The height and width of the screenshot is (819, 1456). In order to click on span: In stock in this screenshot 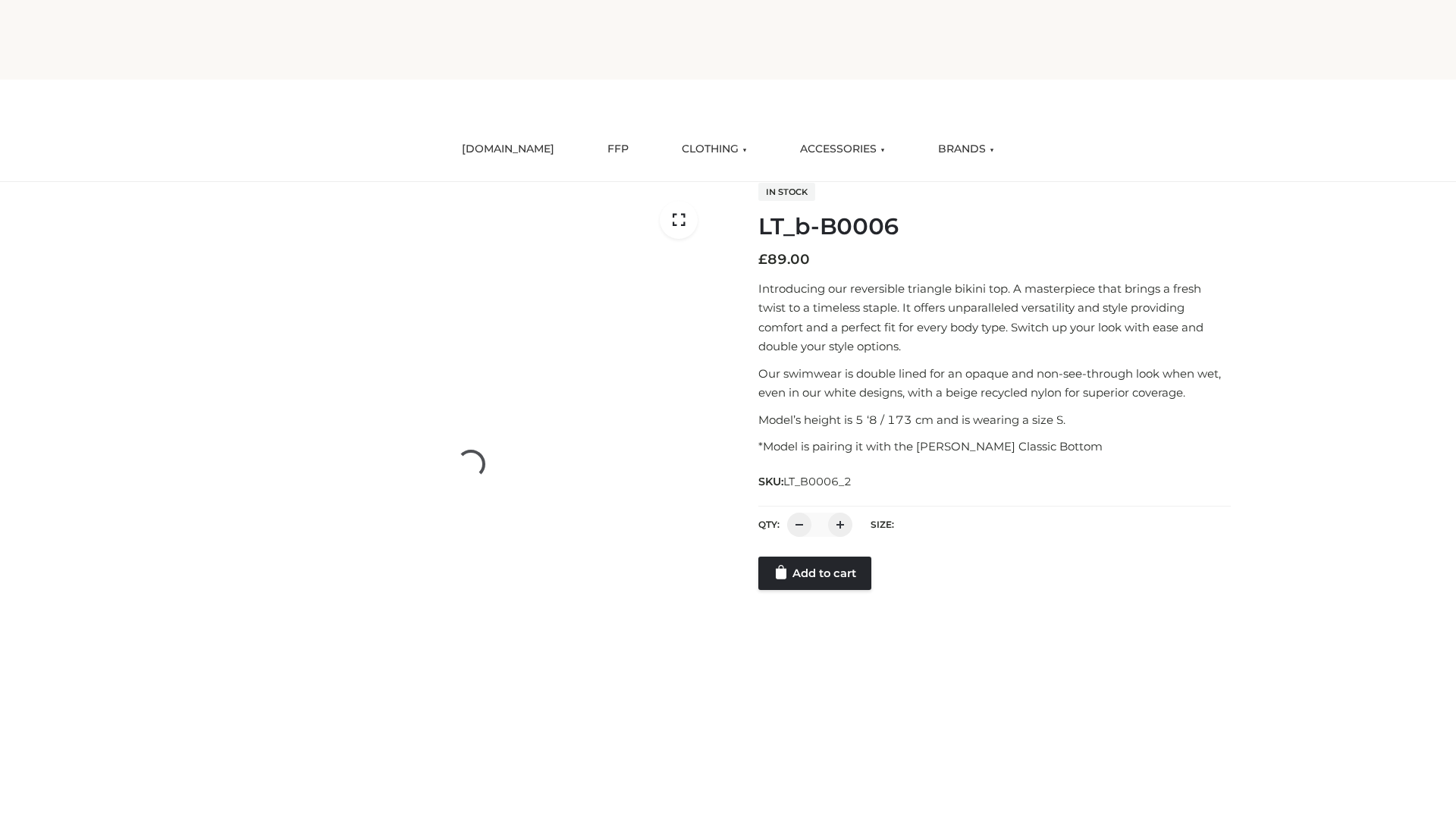, I will do `click(786, 192)`.